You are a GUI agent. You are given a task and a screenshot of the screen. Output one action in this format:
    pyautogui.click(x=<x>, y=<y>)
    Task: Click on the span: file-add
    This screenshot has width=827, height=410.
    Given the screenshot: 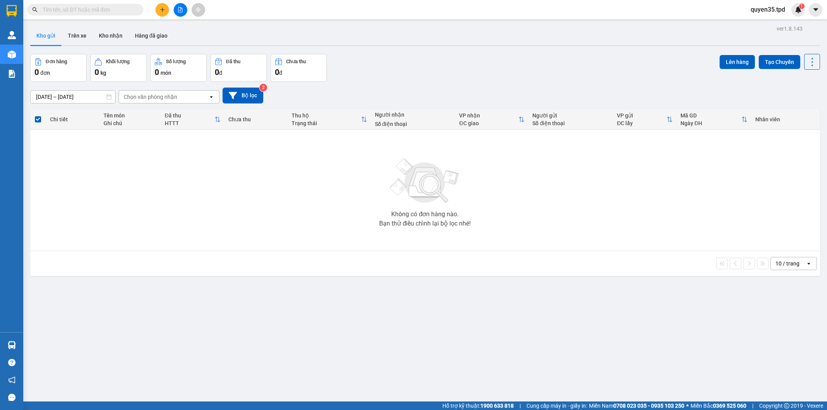 What is the action you would take?
    pyautogui.click(x=180, y=10)
    